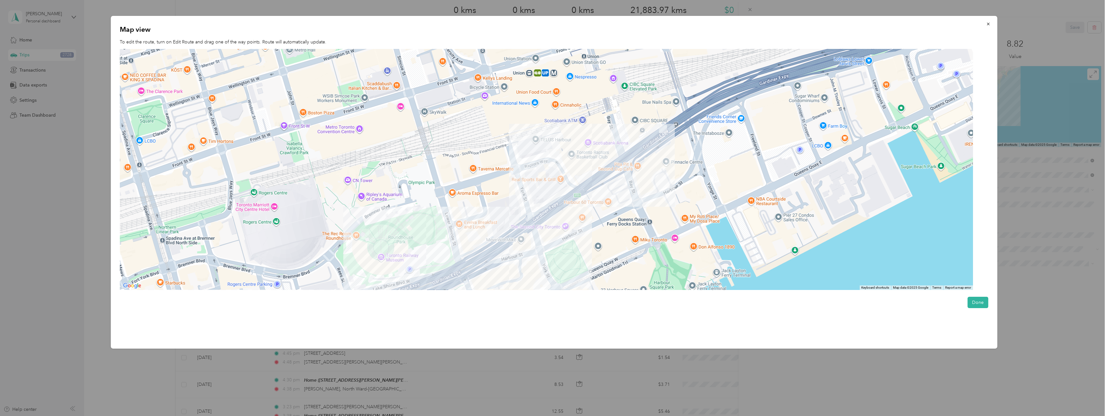  I want to click on a: Terms (opens in new tab), so click(937, 287).